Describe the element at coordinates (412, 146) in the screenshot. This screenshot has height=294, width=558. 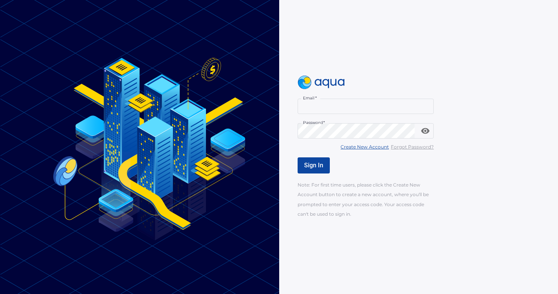
I see `u: Forgot Password?` at that location.